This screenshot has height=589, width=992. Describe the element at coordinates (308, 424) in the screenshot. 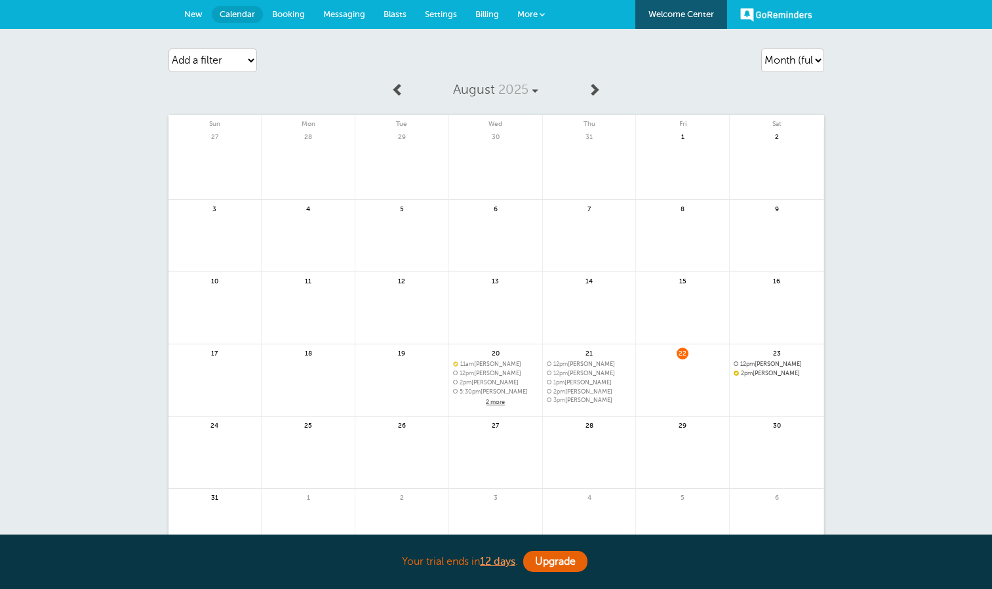

I see `span: 25` at that location.